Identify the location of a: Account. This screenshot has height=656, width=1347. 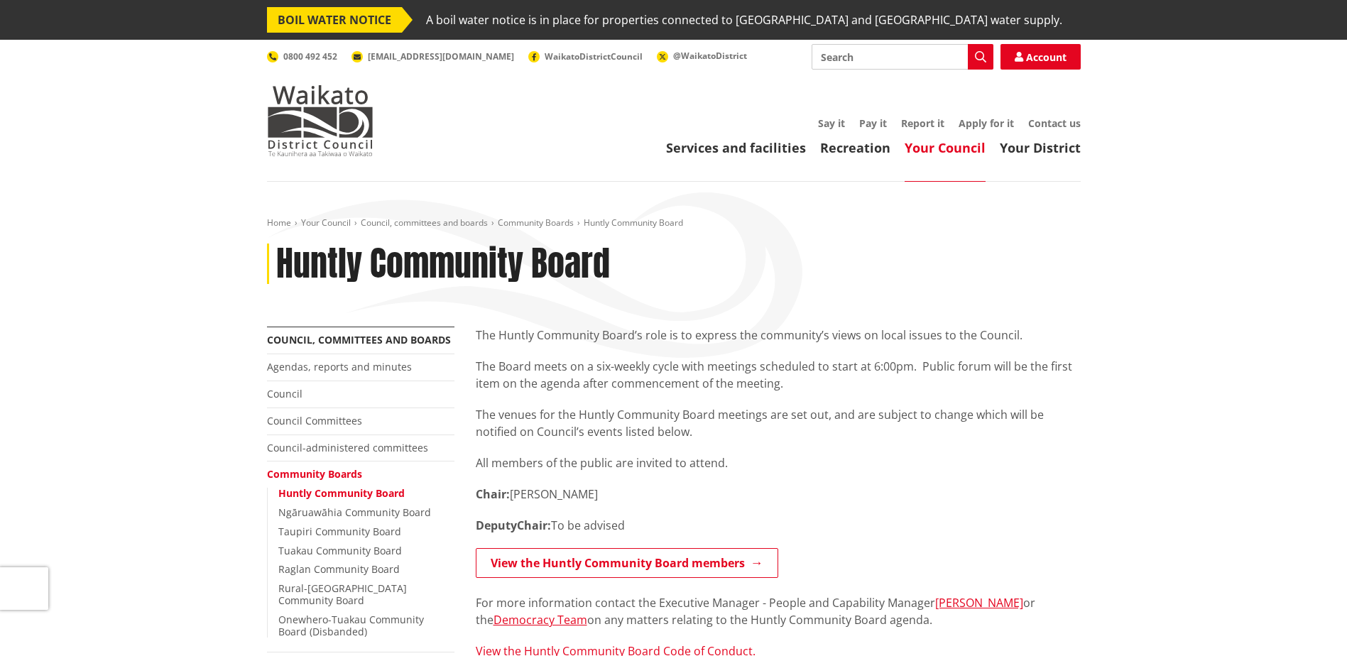
(1040, 57).